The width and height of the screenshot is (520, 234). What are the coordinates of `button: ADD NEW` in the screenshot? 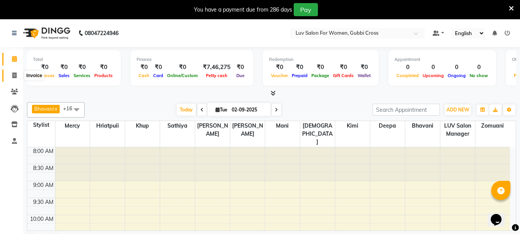 It's located at (458, 110).